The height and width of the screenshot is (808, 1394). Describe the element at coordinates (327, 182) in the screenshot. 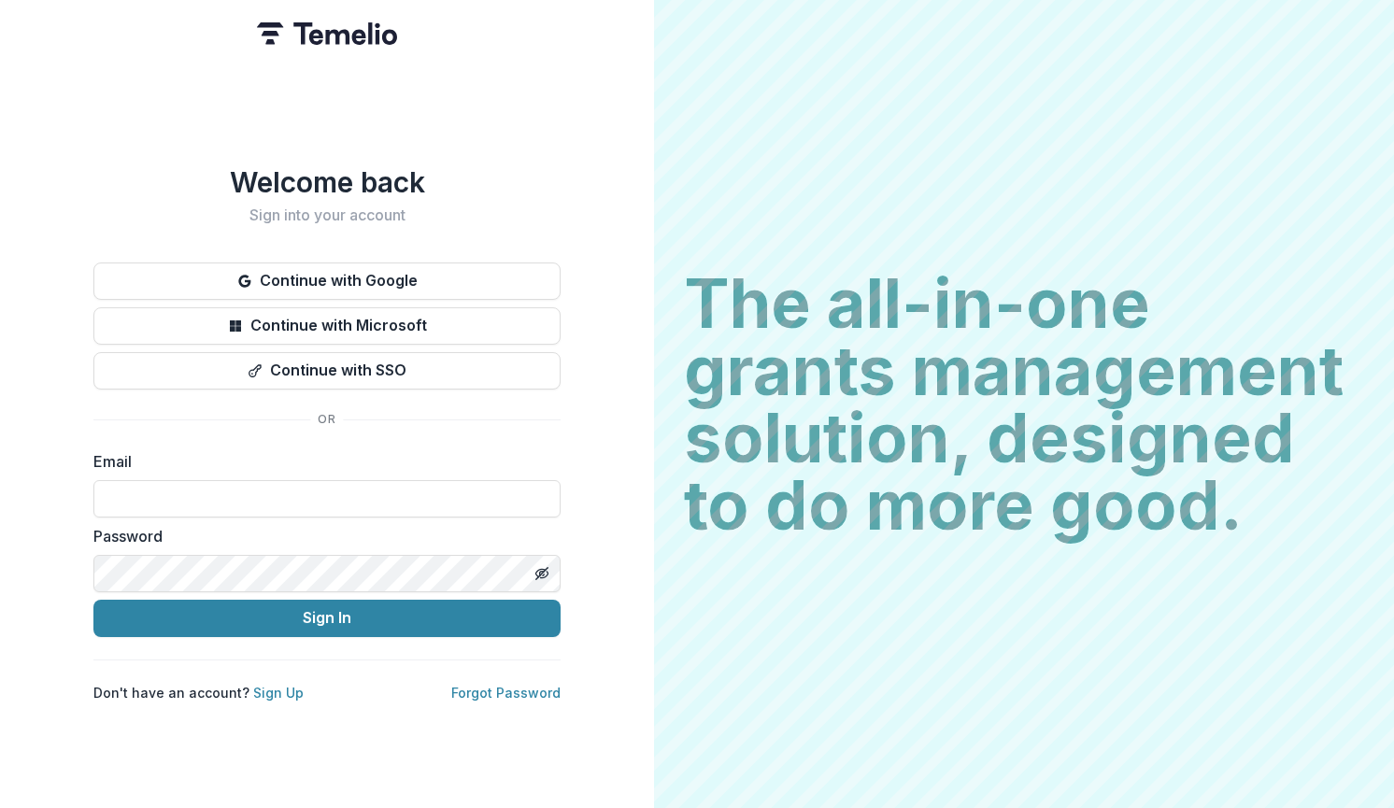

I see `h1: Welcome back` at that location.